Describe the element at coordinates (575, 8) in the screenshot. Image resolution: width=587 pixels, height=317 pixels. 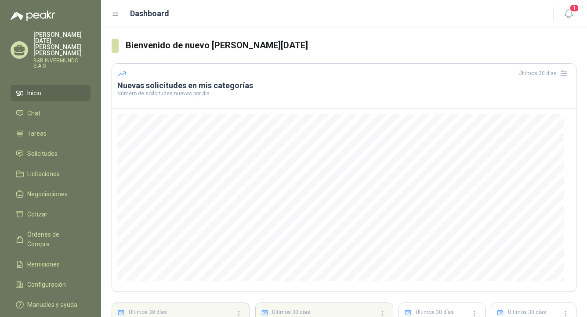
I see `span: 1` at that location.